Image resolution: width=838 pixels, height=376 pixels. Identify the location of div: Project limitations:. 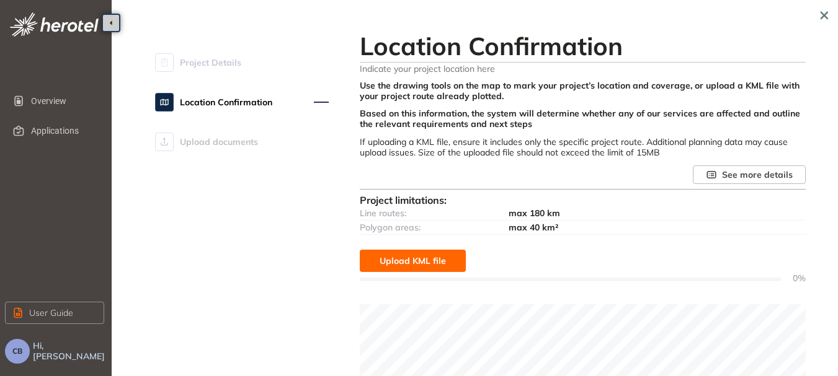
(582, 200).